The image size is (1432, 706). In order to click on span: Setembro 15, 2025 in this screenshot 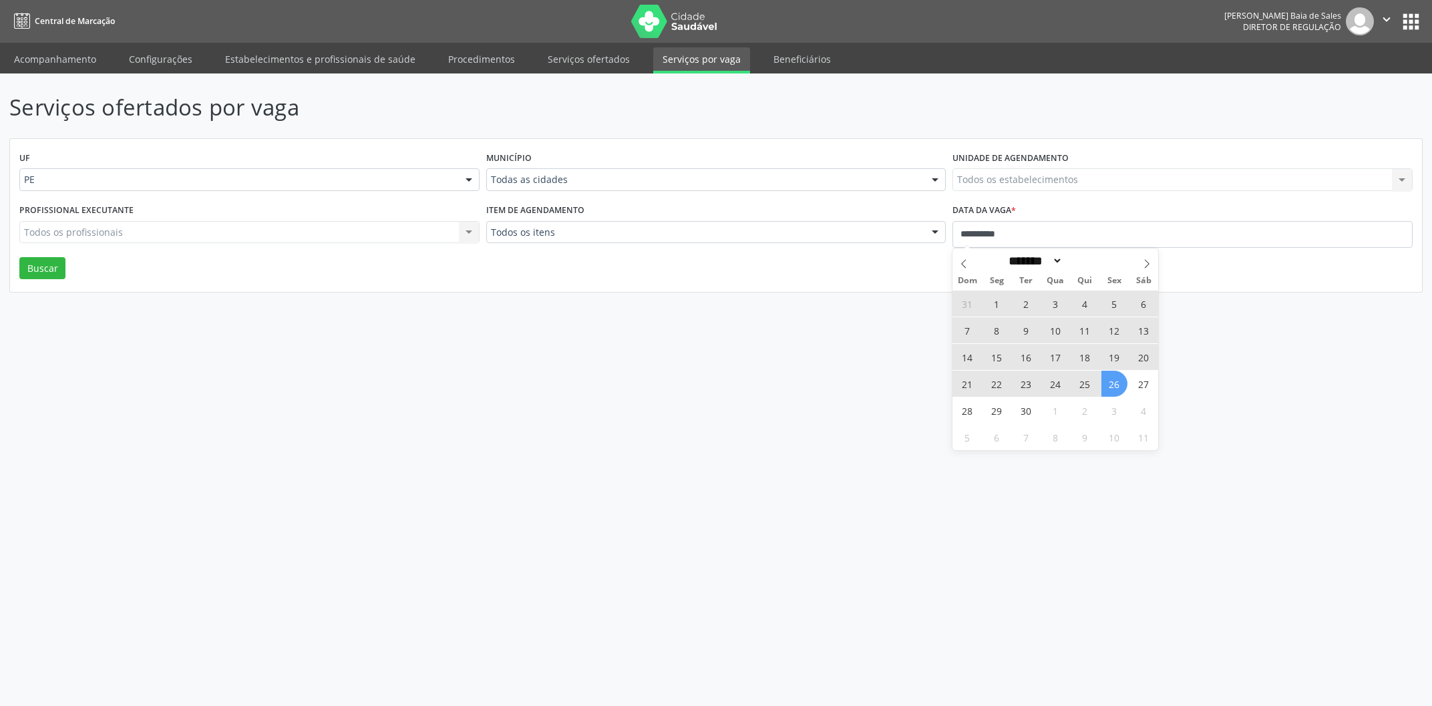, I will do `click(996, 357)`.